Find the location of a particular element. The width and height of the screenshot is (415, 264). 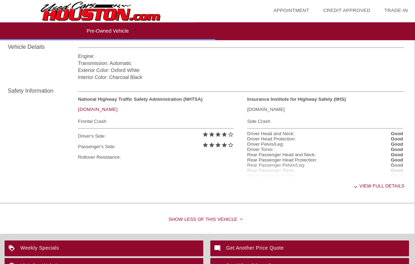

div: Rollover Resistance: is located at coordinates (156, 158).